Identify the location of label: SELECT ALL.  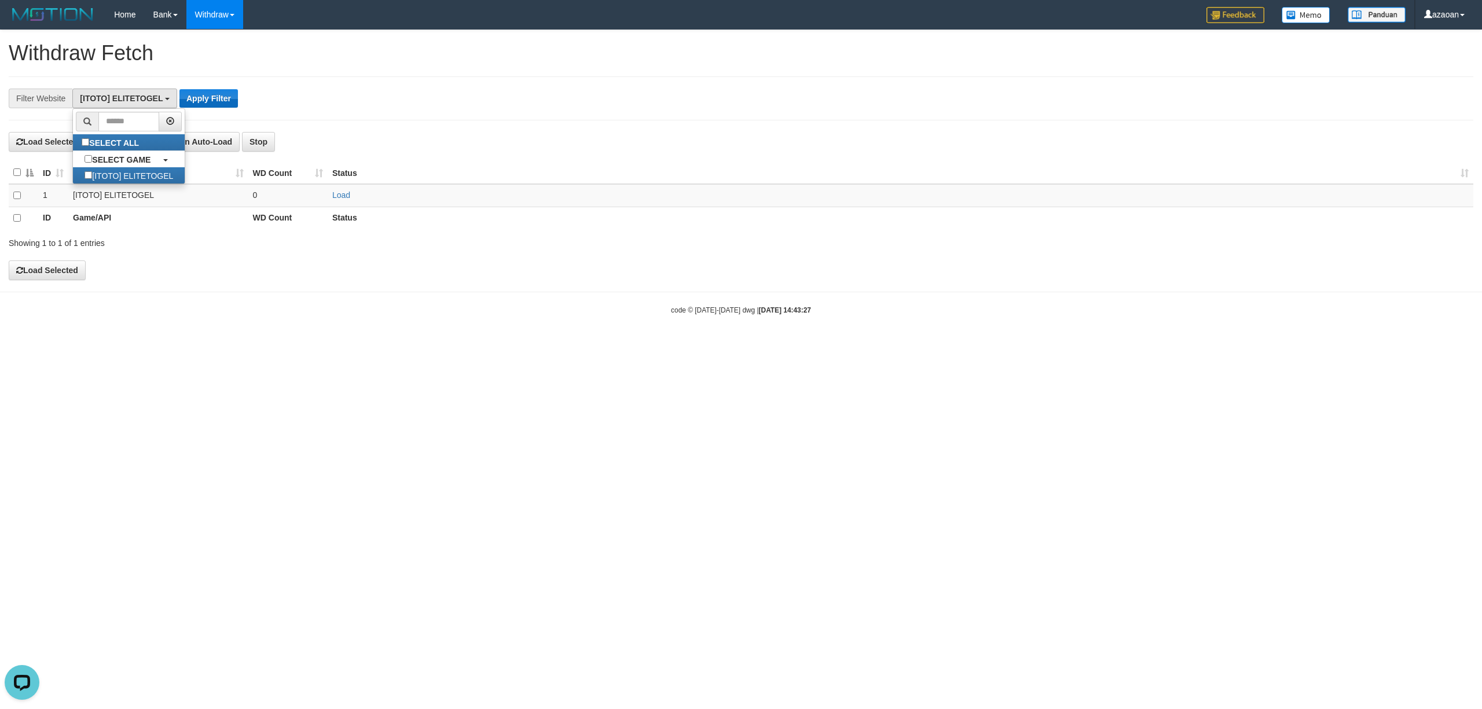
(112, 142).